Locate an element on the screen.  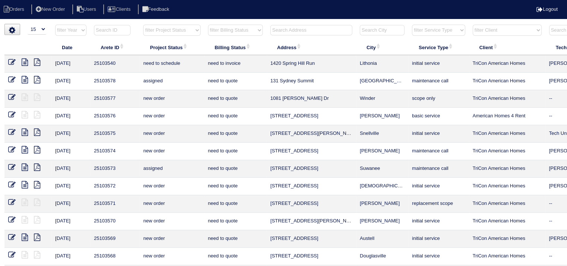
td: basic service is located at coordinates (438, 116).